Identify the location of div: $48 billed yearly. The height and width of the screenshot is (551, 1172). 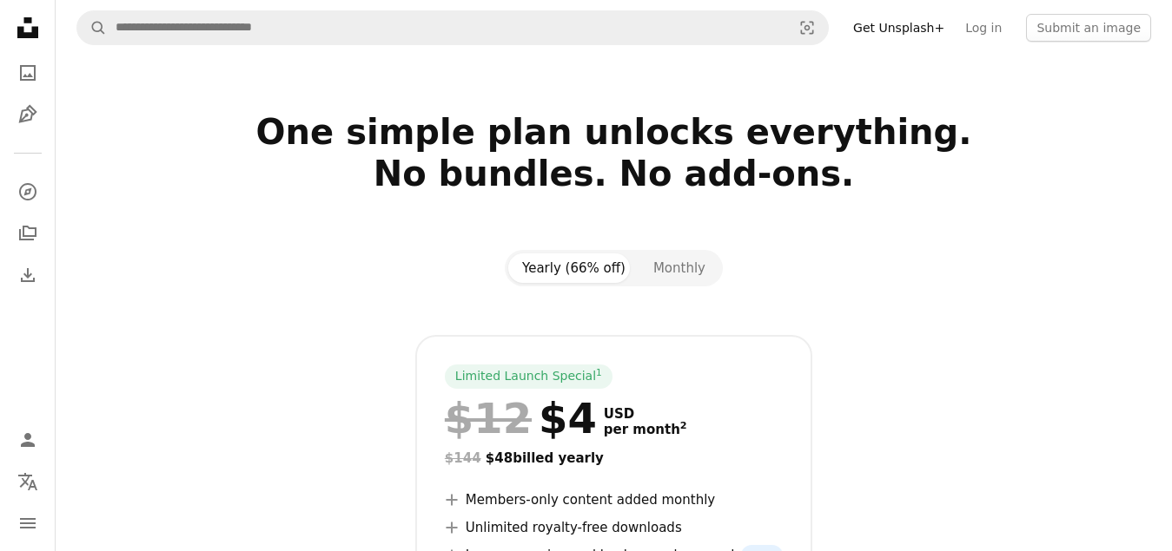
(613, 459).